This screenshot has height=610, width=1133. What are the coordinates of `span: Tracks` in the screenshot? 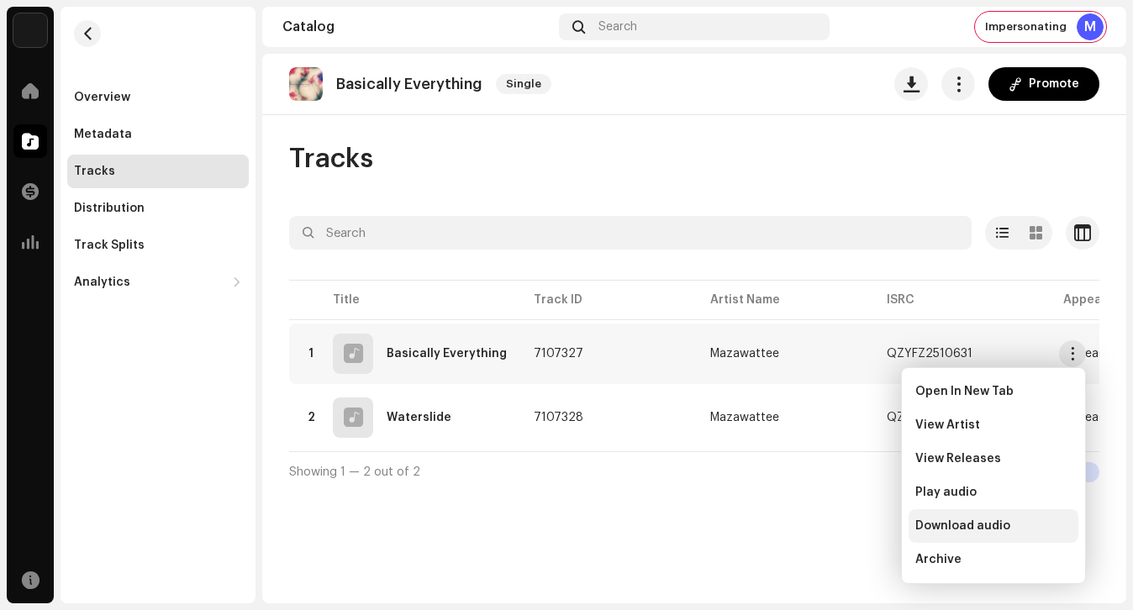 It's located at (331, 159).